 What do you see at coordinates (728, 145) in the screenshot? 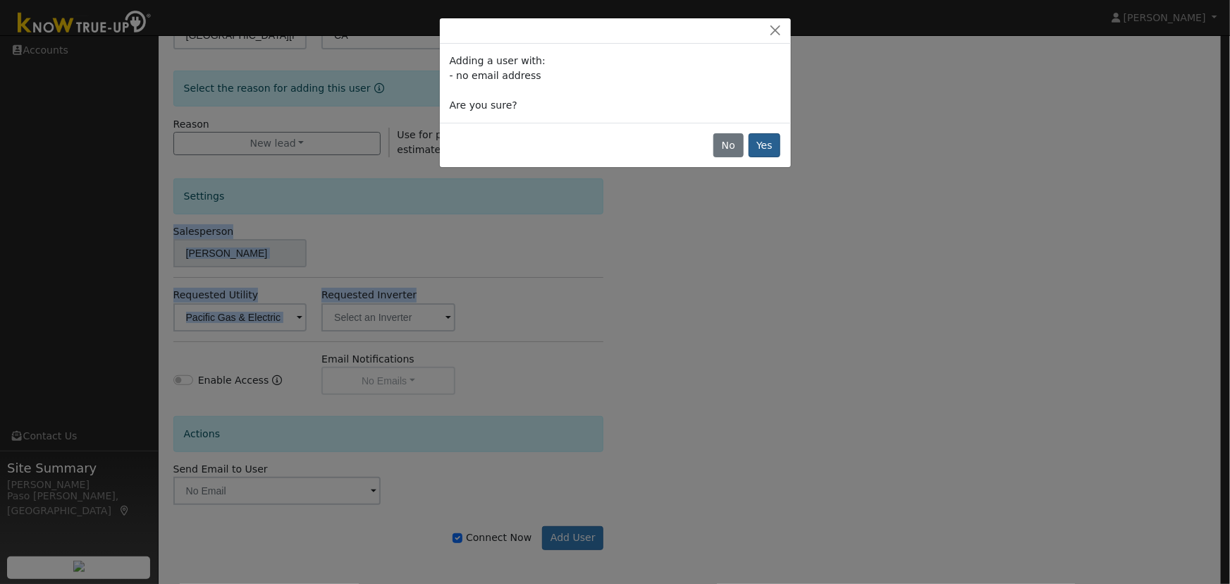
I see `button: No` at bounding box center [728, 145].